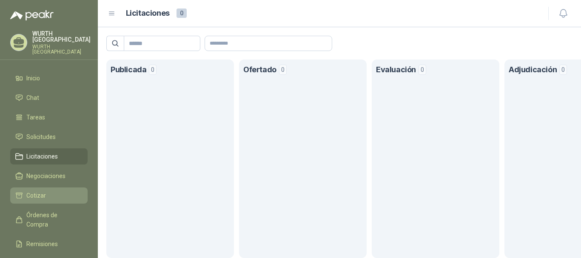  Describe the element at coordinates (49, 137) in the screenshot. I see `a: Solicitudes` at that location.